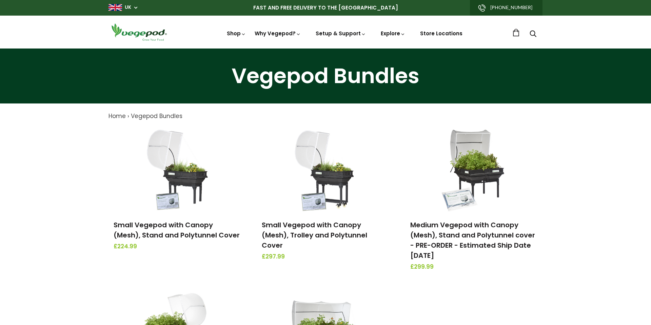  Describe the element at coordinates (326, 170) in the screenshot. I see `img: Small Vegepod with Canopy (Mesh), Trolley and Polytunnel Cover` at that location.